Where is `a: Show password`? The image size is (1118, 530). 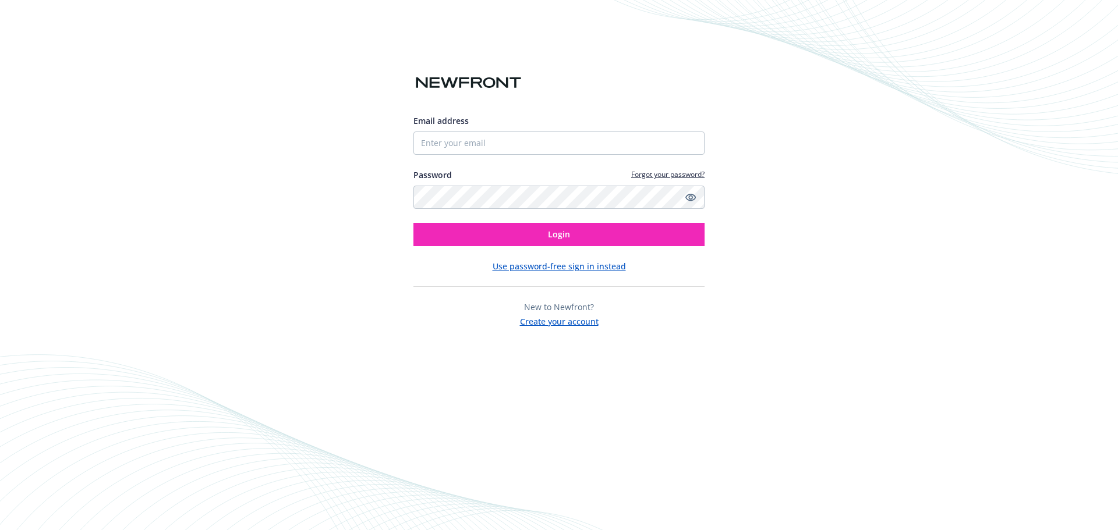
a: Show password is located at coordinates (690, 197).